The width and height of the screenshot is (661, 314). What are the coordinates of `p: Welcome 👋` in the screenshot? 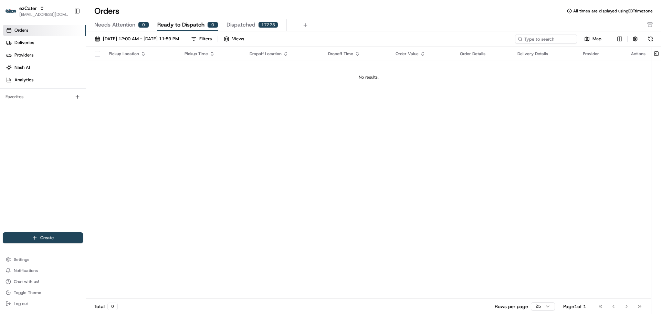 It's located at (66, 33).